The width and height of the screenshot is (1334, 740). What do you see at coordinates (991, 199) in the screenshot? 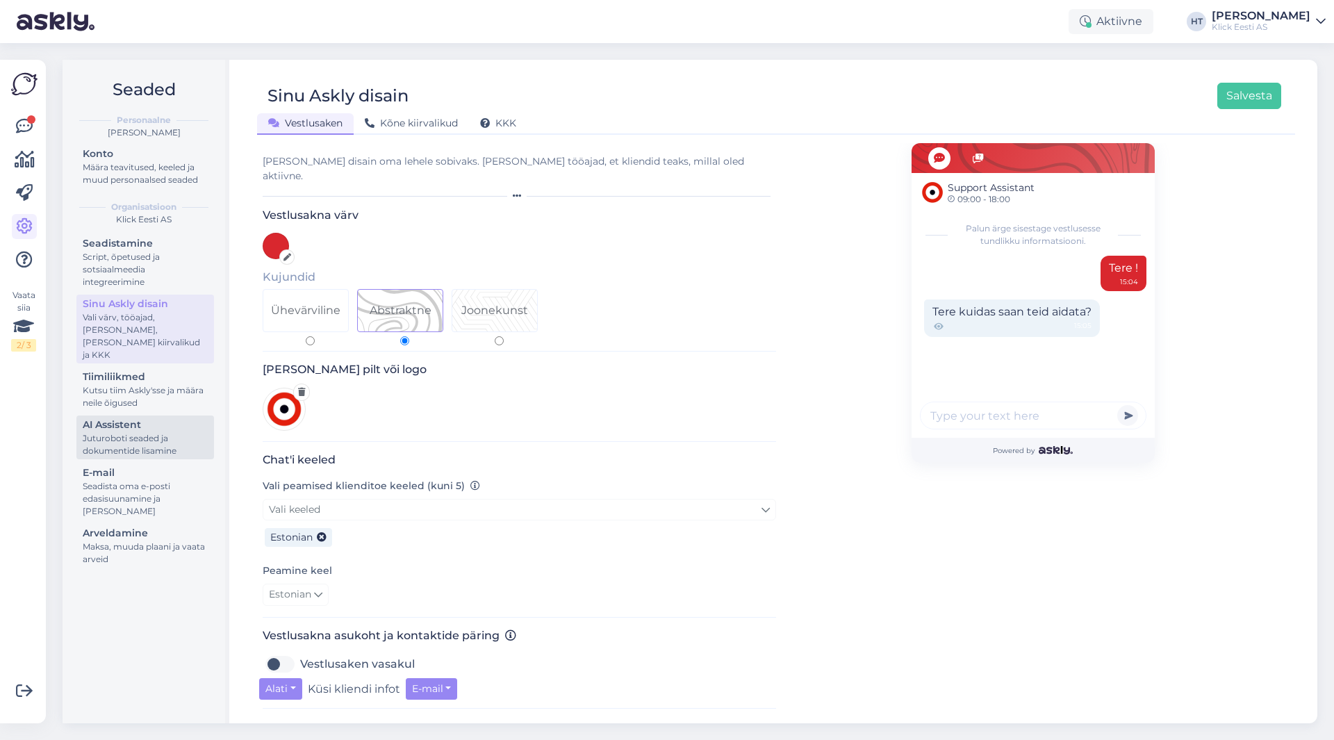
I see `span: 09:00 - 18:00` at bounding box center [991, 199].